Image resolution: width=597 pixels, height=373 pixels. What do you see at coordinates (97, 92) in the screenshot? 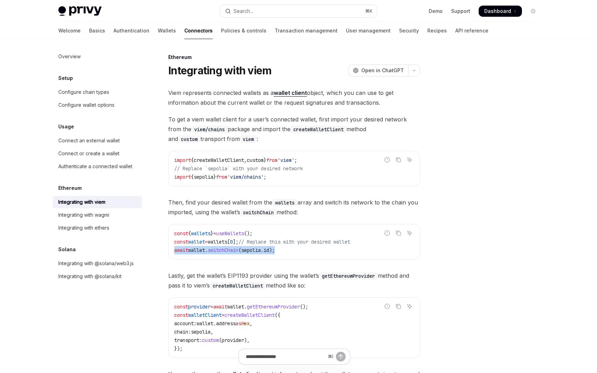
I see `a: Configure chain types` at bounding box center [97, 92].